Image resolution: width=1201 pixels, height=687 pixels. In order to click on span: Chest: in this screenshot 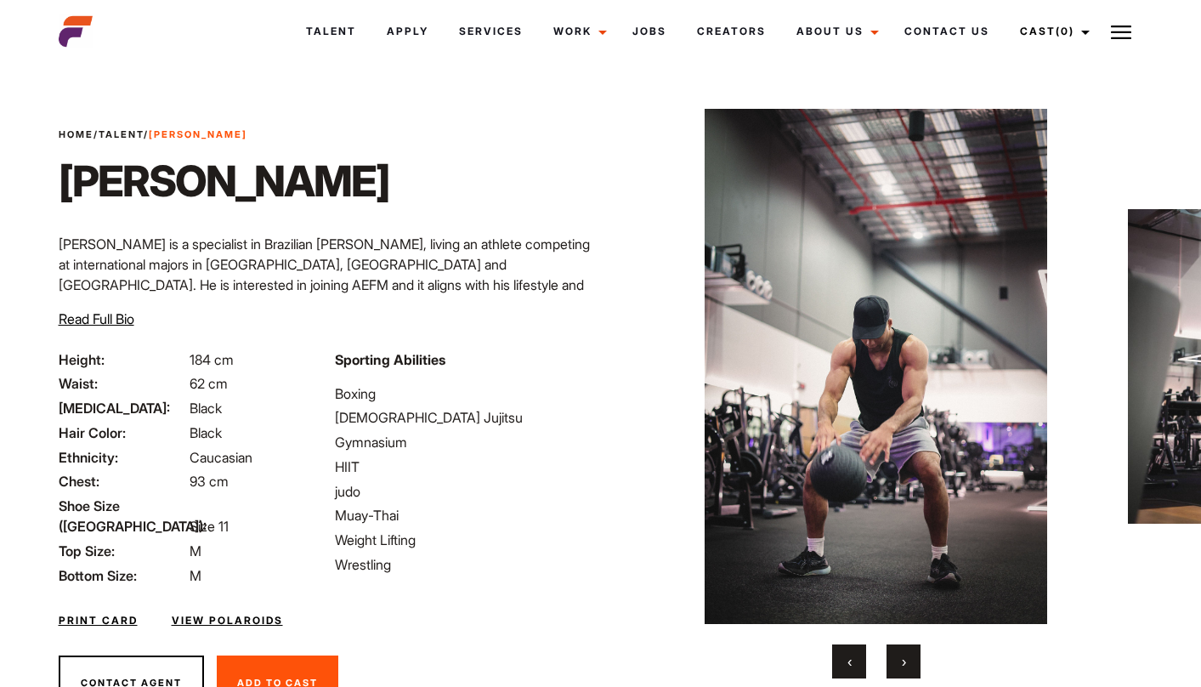, I will do `click(122, 481)`.